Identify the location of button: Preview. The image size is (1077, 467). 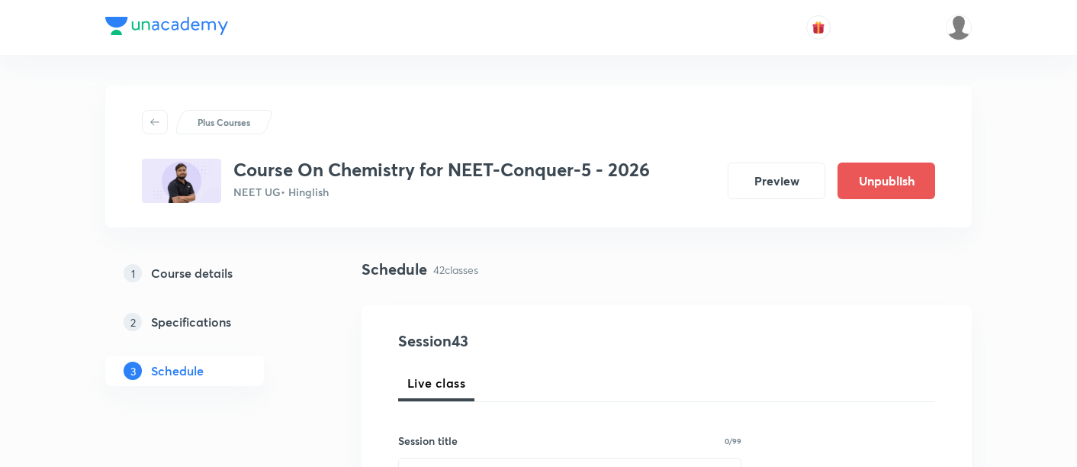
(777, 181).